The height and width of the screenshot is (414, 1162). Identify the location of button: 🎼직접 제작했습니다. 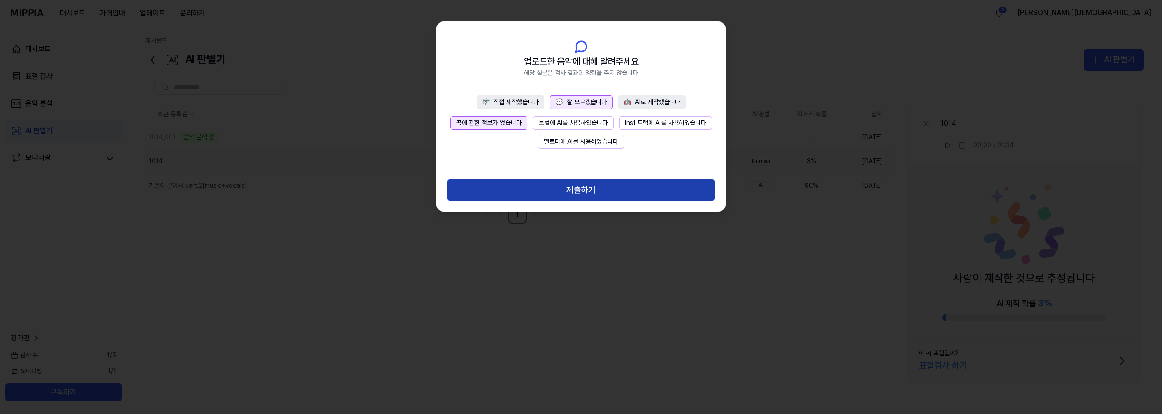
(510, 102).